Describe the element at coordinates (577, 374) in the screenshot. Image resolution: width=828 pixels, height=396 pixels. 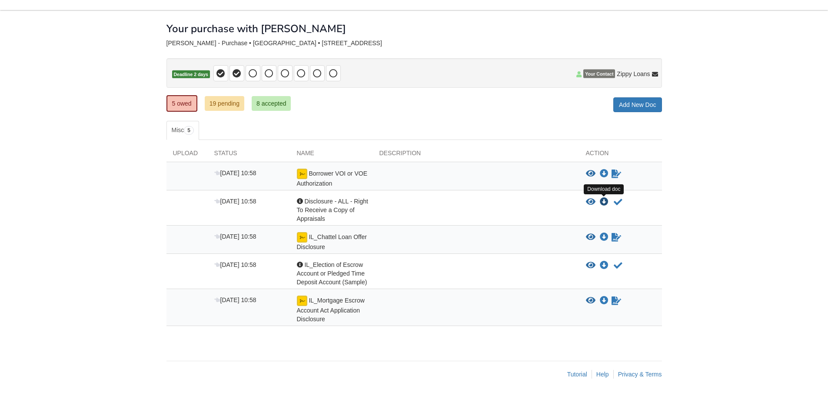
I see `a: Tutorial` at that location.